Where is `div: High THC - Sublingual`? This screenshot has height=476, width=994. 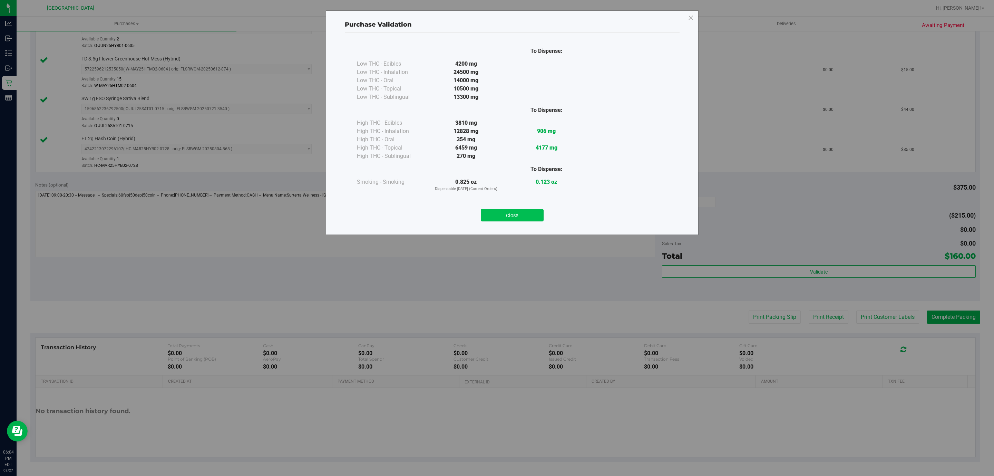
div: High THC - Sublingual is located at coordinates (392, 156).